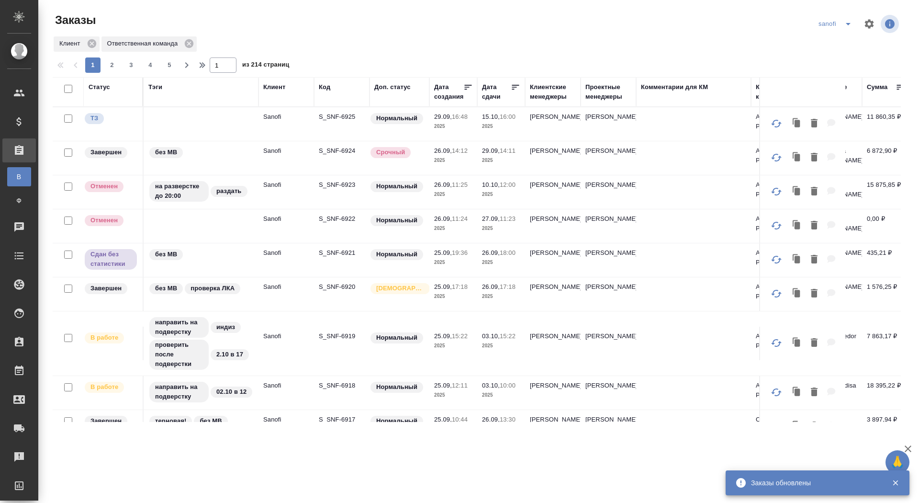 This screenshot has height=503, width=919. What do you see at coordinates (449, 92) in the screenshot?
I see `div: Дата создания` at bounding box center [449, 92].